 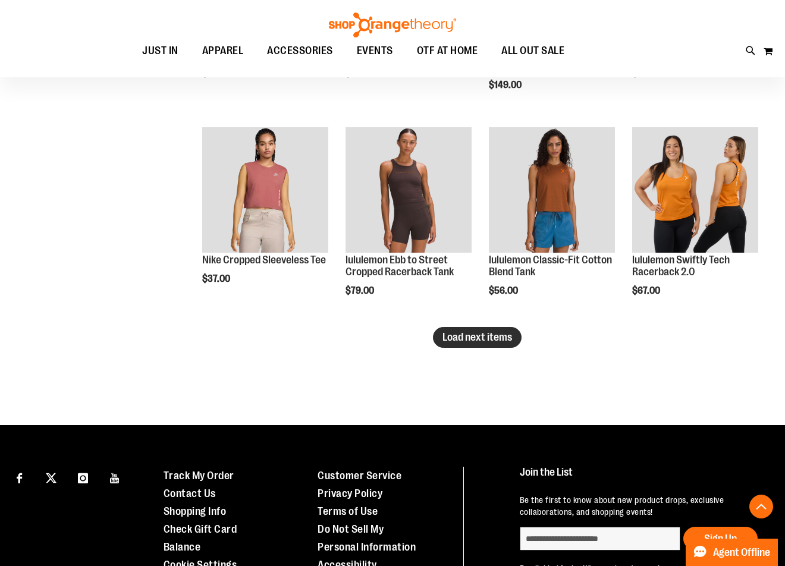 What do you see at coordinates (195, 511) in the screenshot?
I see `a: Shopping Info` at bounding box center [195, 511].